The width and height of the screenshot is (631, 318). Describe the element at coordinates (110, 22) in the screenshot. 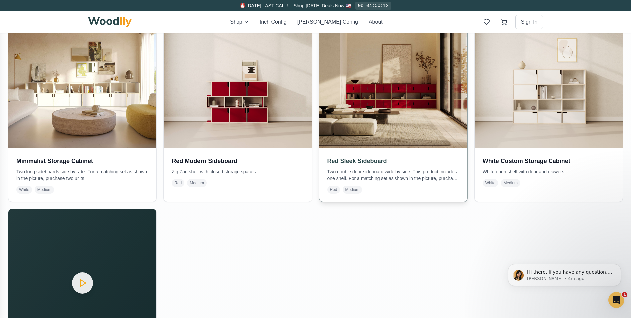

I see `img: Woodlly` at that location.